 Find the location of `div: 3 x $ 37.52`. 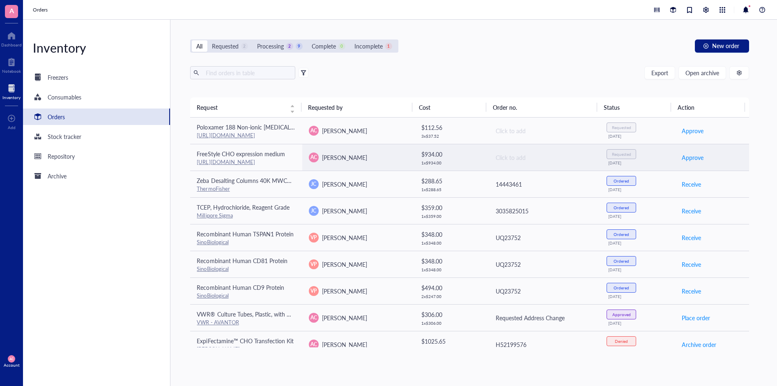

div: 3 x $ 37.52 is located at coordinates (451, 136).